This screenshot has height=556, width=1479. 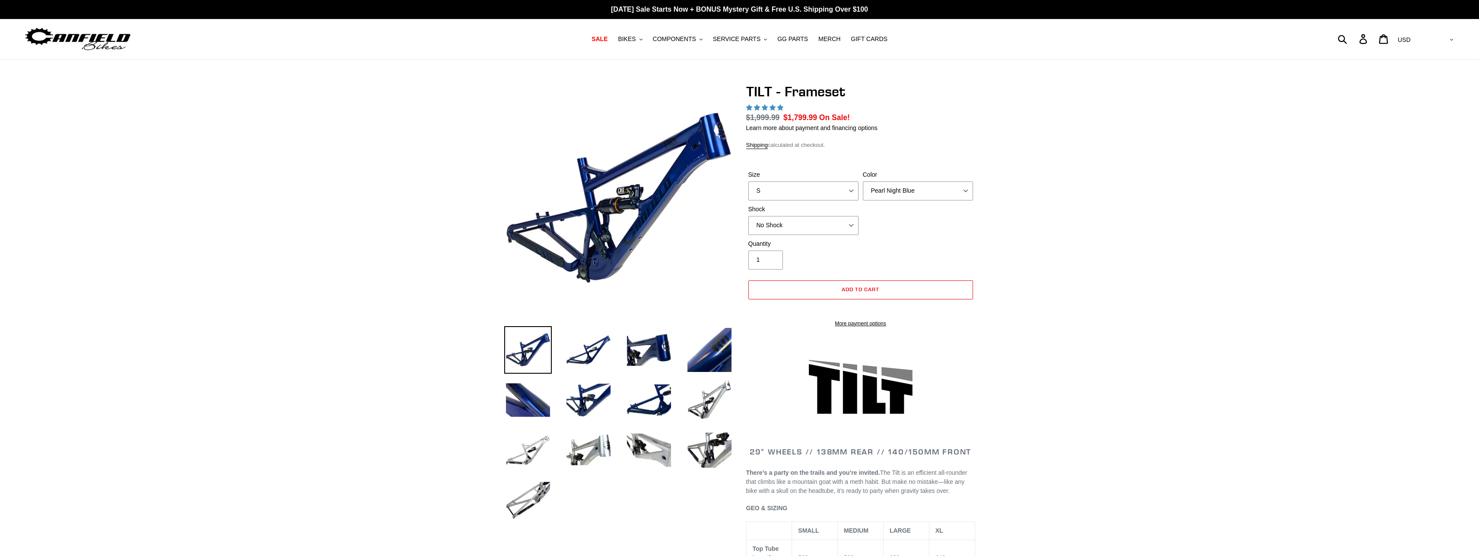 What do you see at coordinates (78, 39) in the screenshot?
I see `img: Canfield Bikes` at bounding box center [78, 39].